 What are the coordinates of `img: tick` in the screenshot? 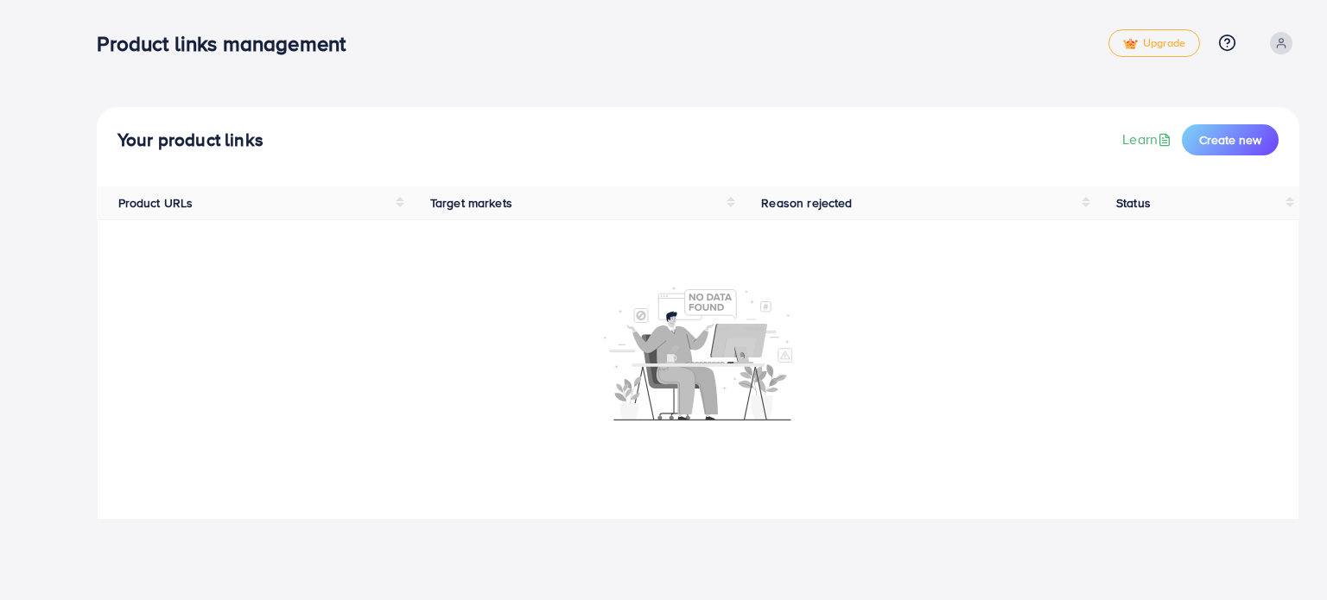 It's located at (1130, 44).